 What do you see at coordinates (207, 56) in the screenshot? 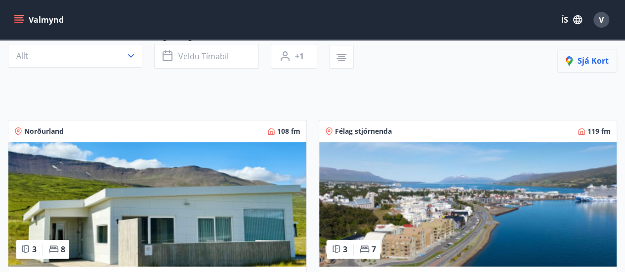
I see `button: Veldu tímabil` at bounding box center [207, 56].